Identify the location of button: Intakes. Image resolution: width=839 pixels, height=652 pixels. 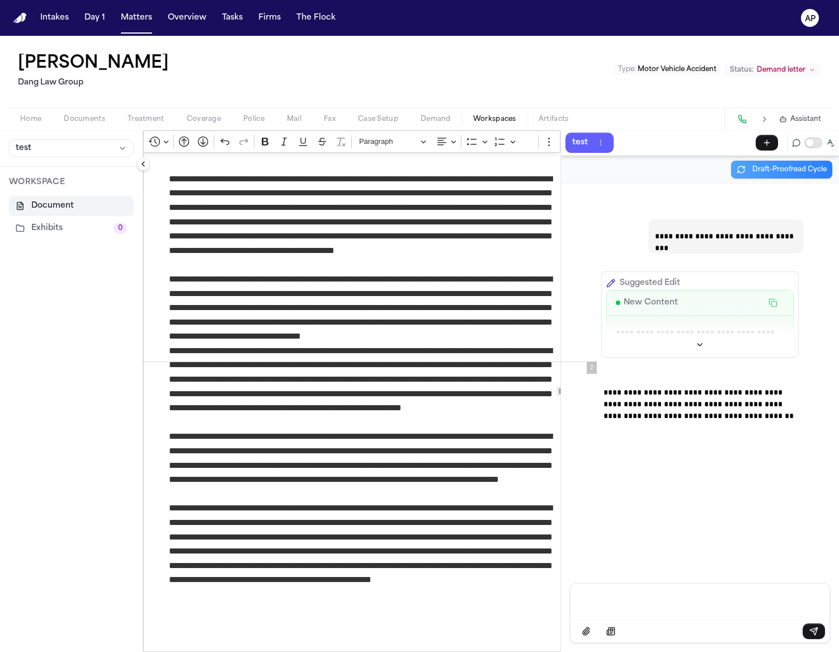
(54, 18).